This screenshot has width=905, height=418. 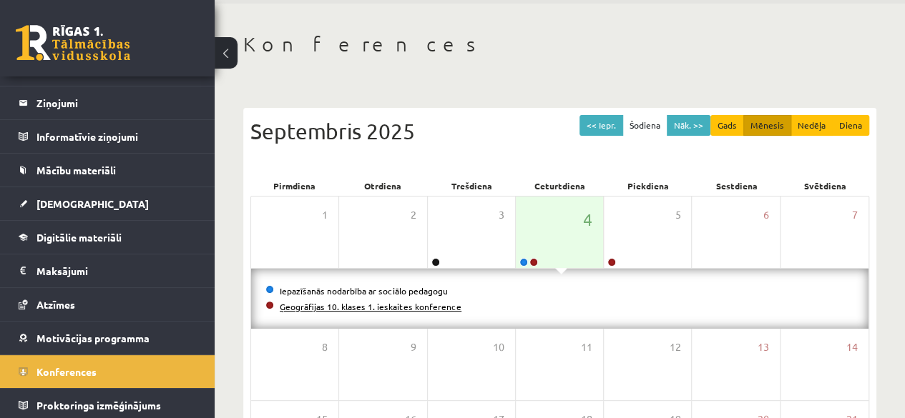 I want to click on span: 1, so click(x=325, y=215).